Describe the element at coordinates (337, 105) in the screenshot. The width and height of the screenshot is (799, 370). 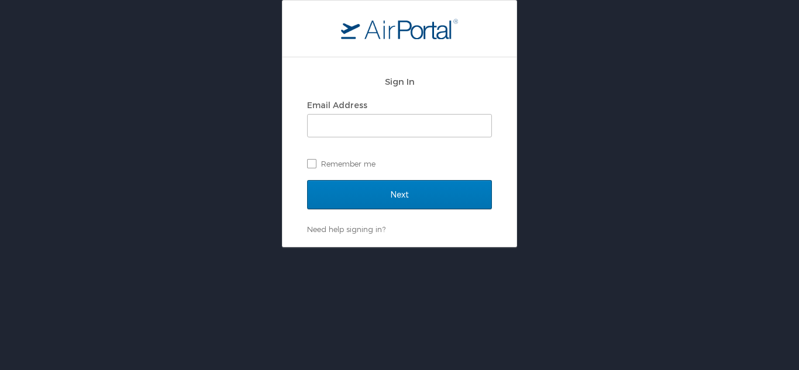
I see `label: Email Address` at that location.